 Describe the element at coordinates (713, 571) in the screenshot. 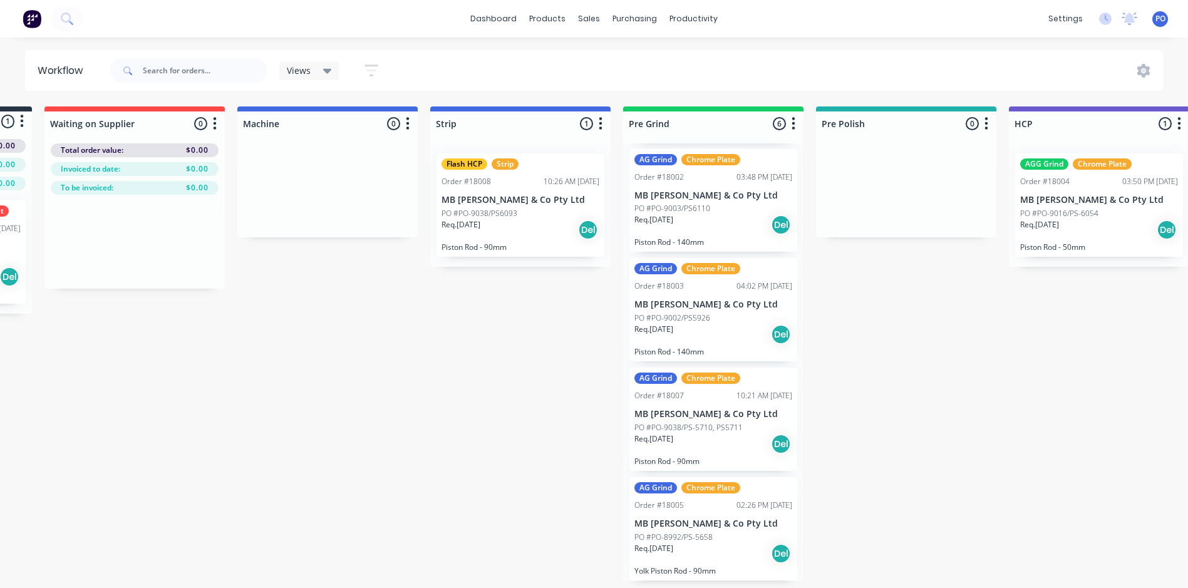

I see `p: Yolk Piston Rod - 90mm` at that location.